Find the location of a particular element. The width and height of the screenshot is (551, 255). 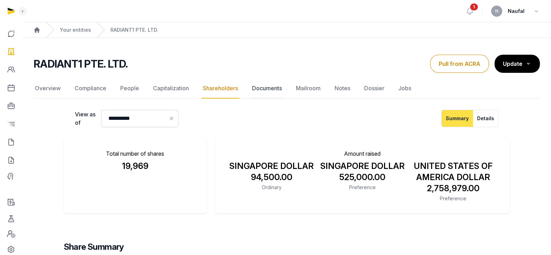

p: Amount raised is located at coordinates (362, 154).